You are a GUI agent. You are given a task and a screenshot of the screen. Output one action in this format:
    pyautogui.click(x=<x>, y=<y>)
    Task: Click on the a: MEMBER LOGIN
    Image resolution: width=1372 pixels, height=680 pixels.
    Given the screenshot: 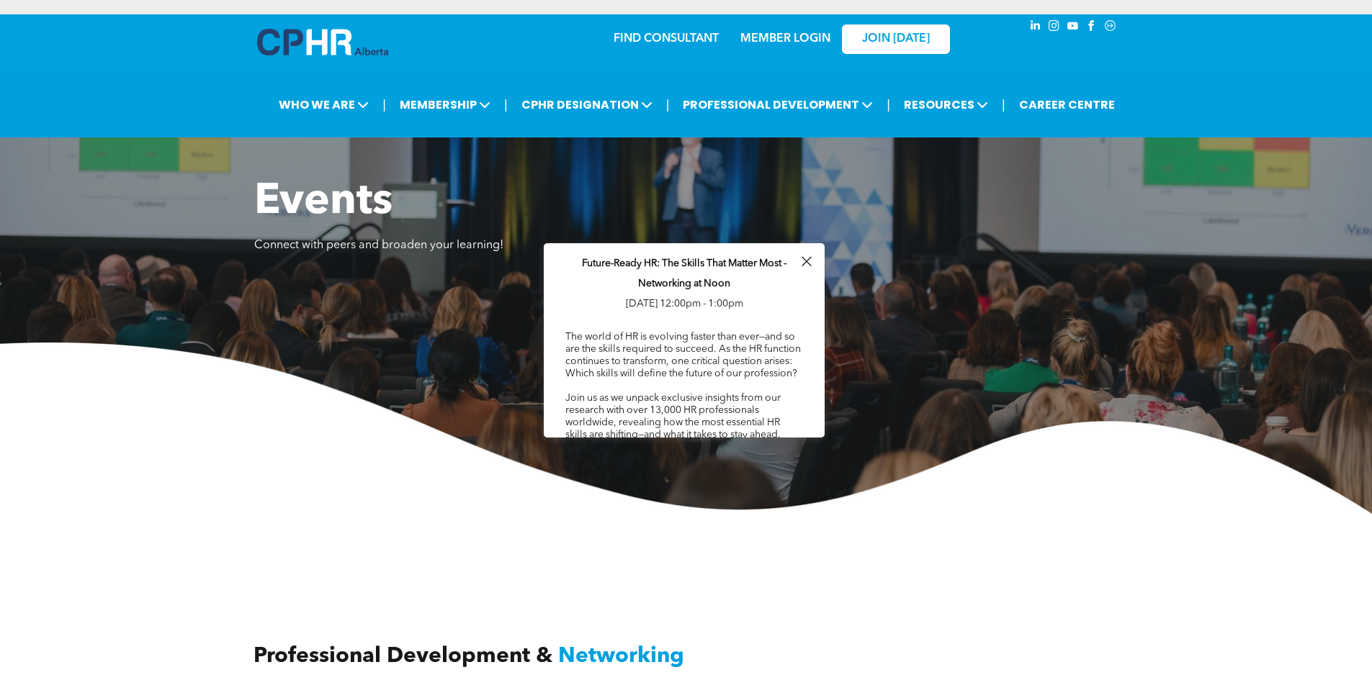 What is the action you would take?
    pyautogui.click(x=785, y=39)
    